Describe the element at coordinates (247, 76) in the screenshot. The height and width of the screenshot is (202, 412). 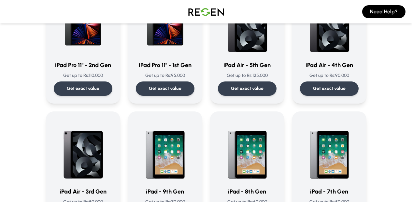
I see `p: Get up to Rs: 125,000` at that location.